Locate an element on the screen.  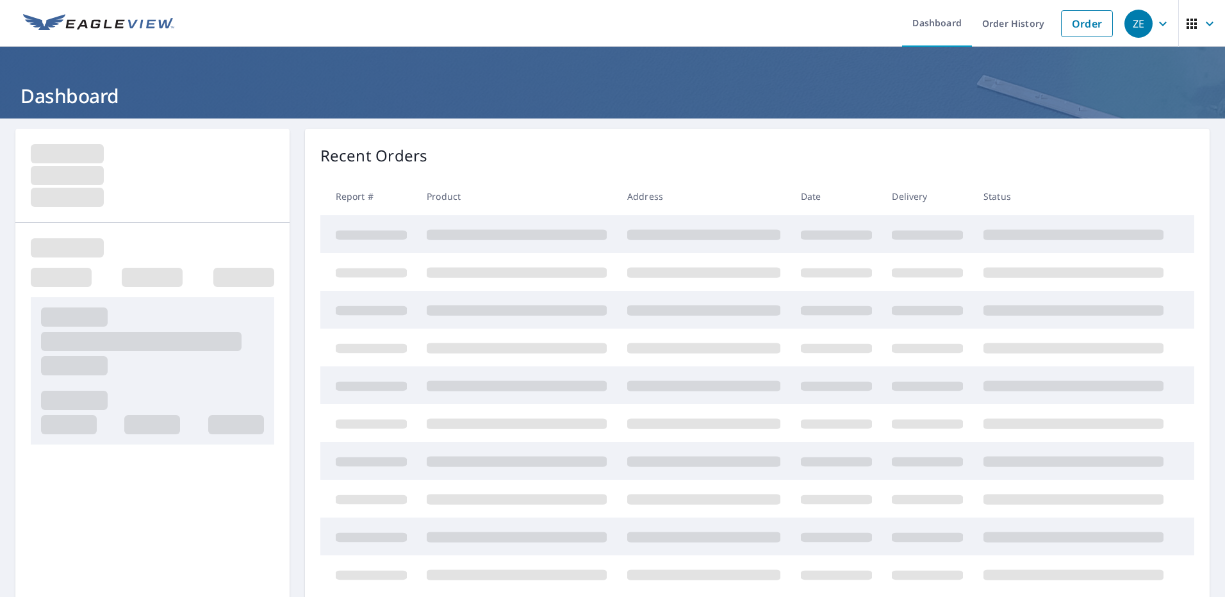
a: Order is located at coordinates (1087, 24).